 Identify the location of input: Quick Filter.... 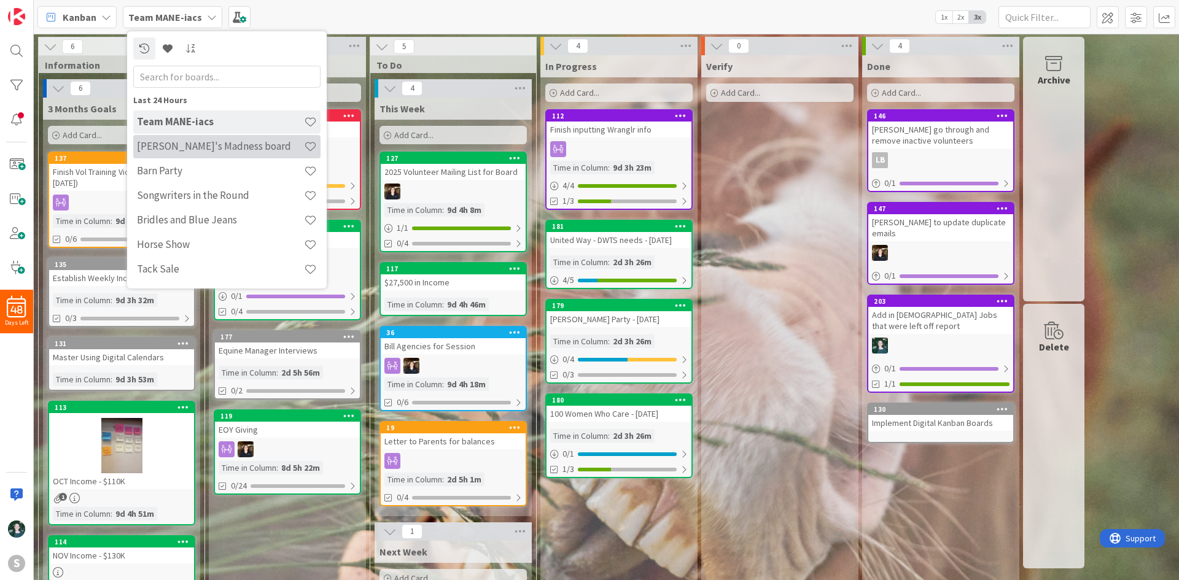
(1044, 17).